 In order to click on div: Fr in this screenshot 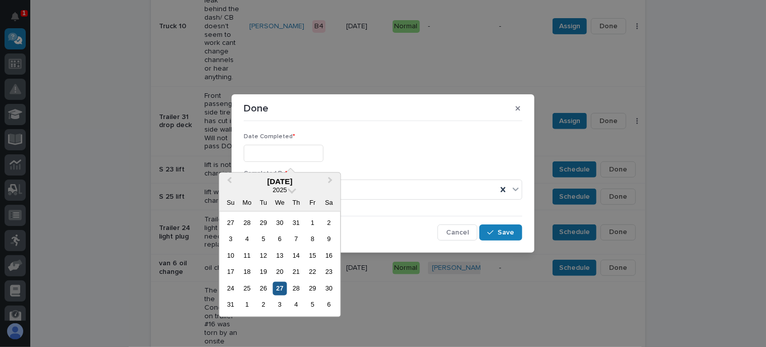, I will do `click(312, 203)`.